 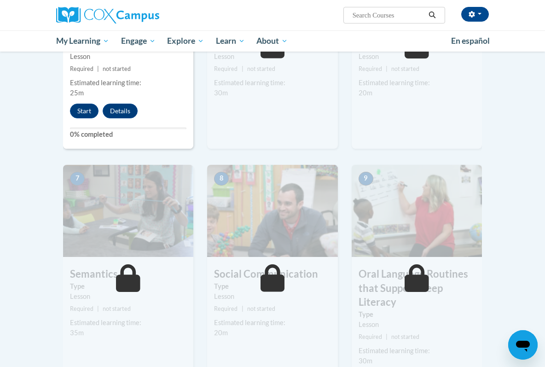 What do you see at coordinates (128, 134) in the screenshot?
I see `label: 0% completed` at bounding box center [128, 134].